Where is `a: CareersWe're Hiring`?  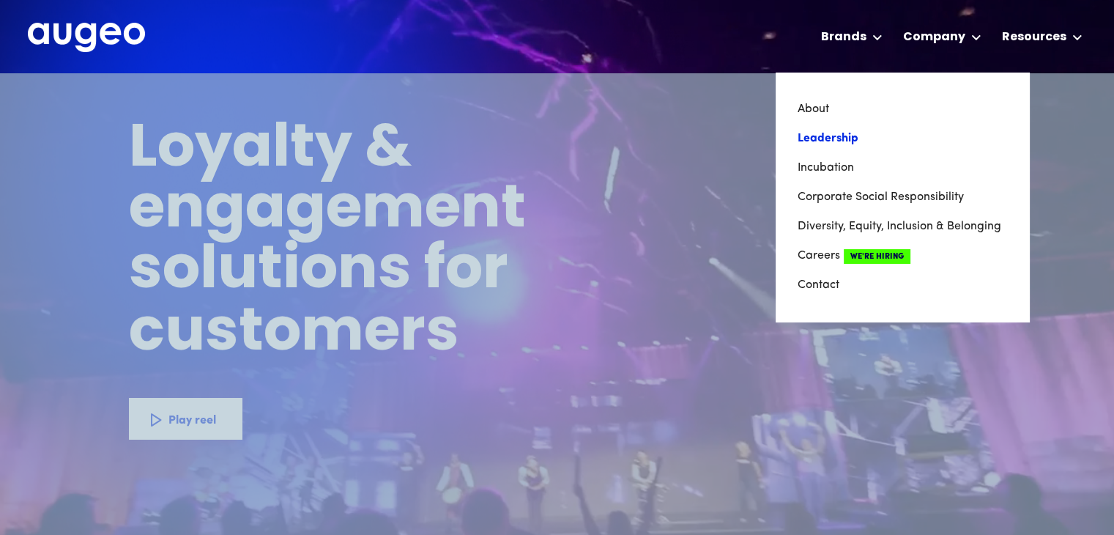
a: CareersWe're Hiring is located at coordinates (902, 256).